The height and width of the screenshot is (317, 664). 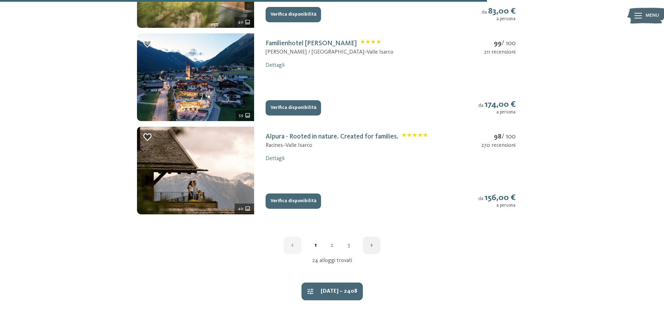 I want to click on img: mss_renderimg.php, so click(x=196, y=77).